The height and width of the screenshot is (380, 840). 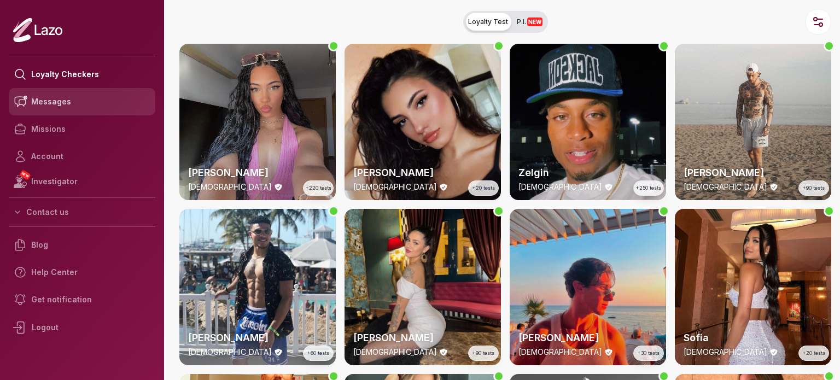 What do you see at coordinates (318, 188) in the screenshot?
I see `span: +220 tests` at bounding box center [318, 188].